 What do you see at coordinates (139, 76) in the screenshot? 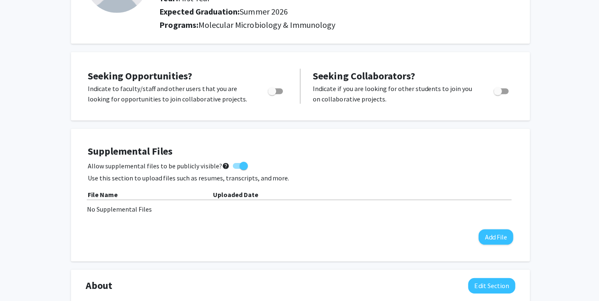
I see `span: Seeking Opportunities?` at bounding box center [139, 76].